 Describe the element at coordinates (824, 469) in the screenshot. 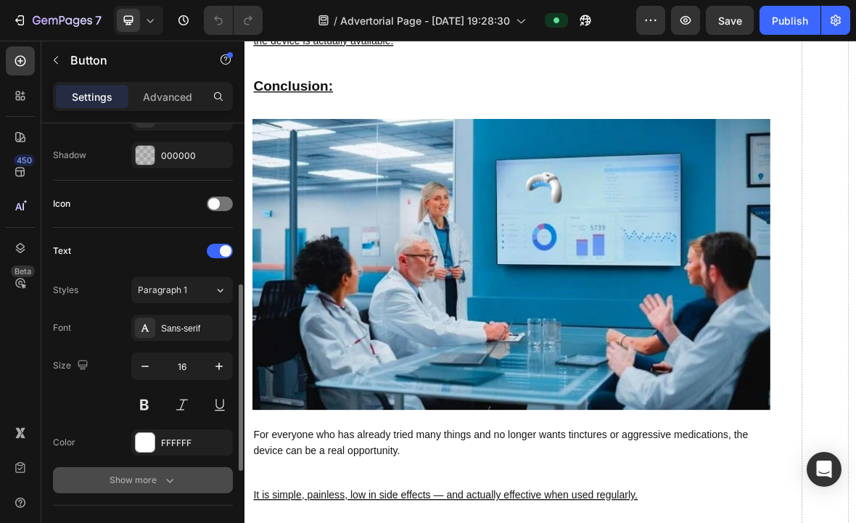

I see `div: Open Intercom Messenger` at that location.